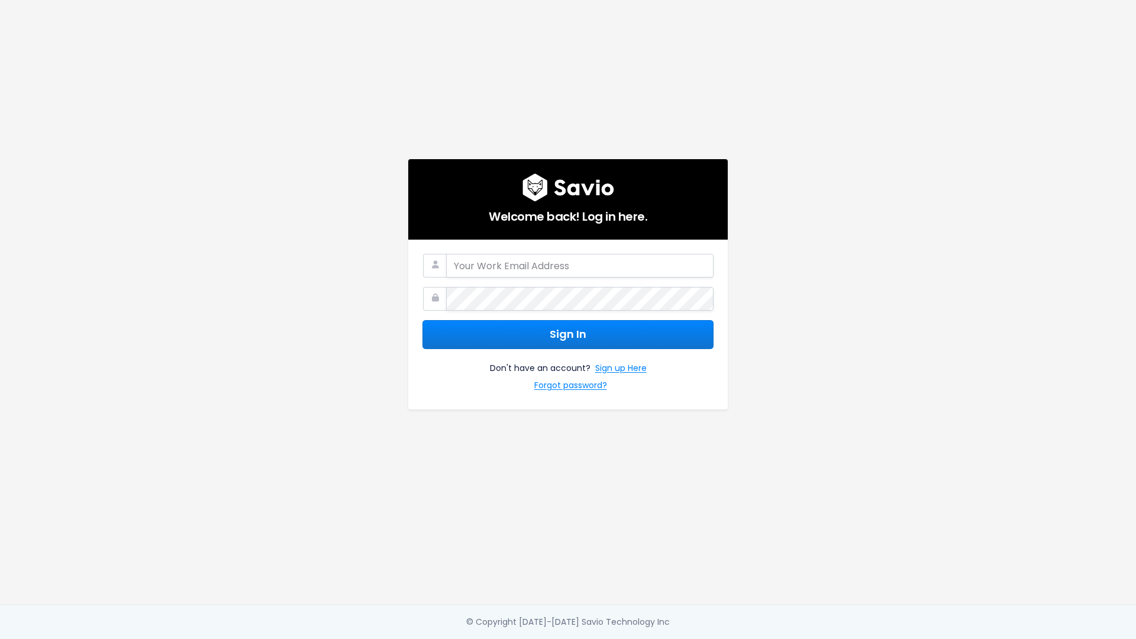 This screenshot has height=639, width=1136. I want to click on a: Forgot password?, so click(570, 386).